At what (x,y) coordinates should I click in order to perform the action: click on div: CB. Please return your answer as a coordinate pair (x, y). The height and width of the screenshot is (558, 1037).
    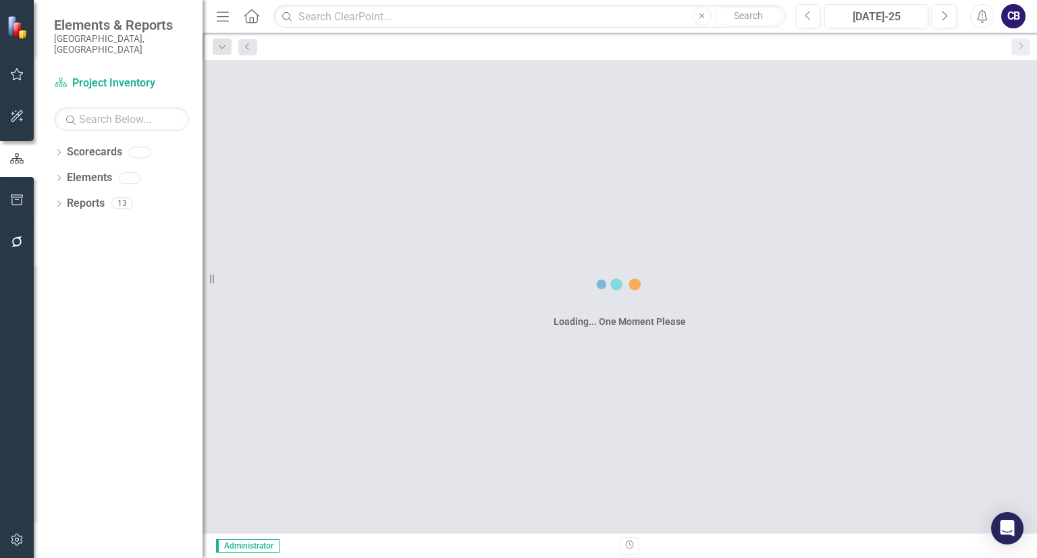
    Looking at the image, I should click on (1014, 16).